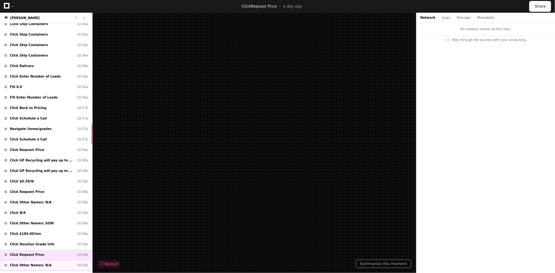  Describe the element at coordinates (428, 17) in the screenshot. I see `button: Network` at that location.